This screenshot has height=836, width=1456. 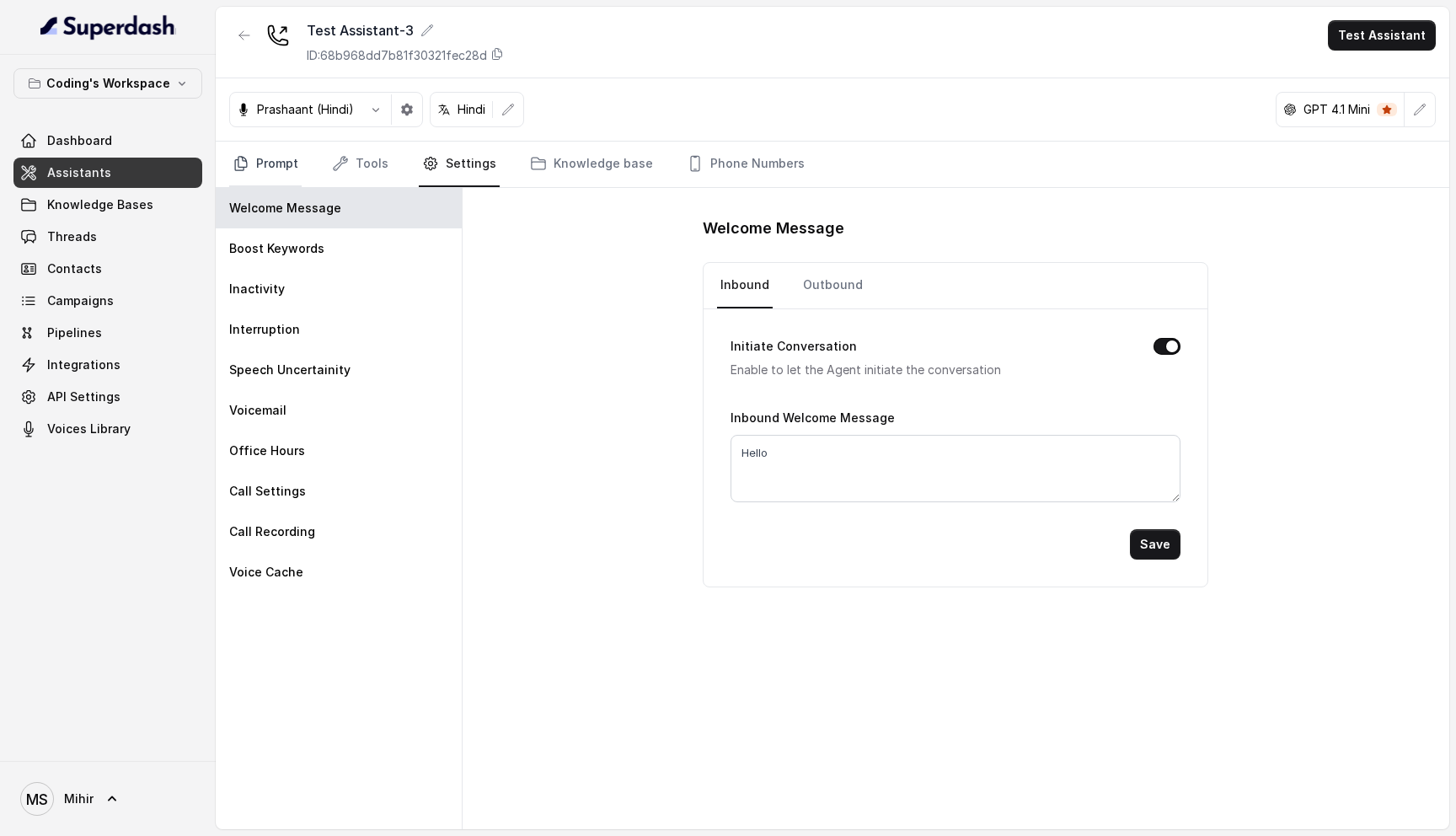 What do you see at coordinates (266, 572) in the screenshot?
I see `p: Voice Cache` at bounding box center [266, 572].